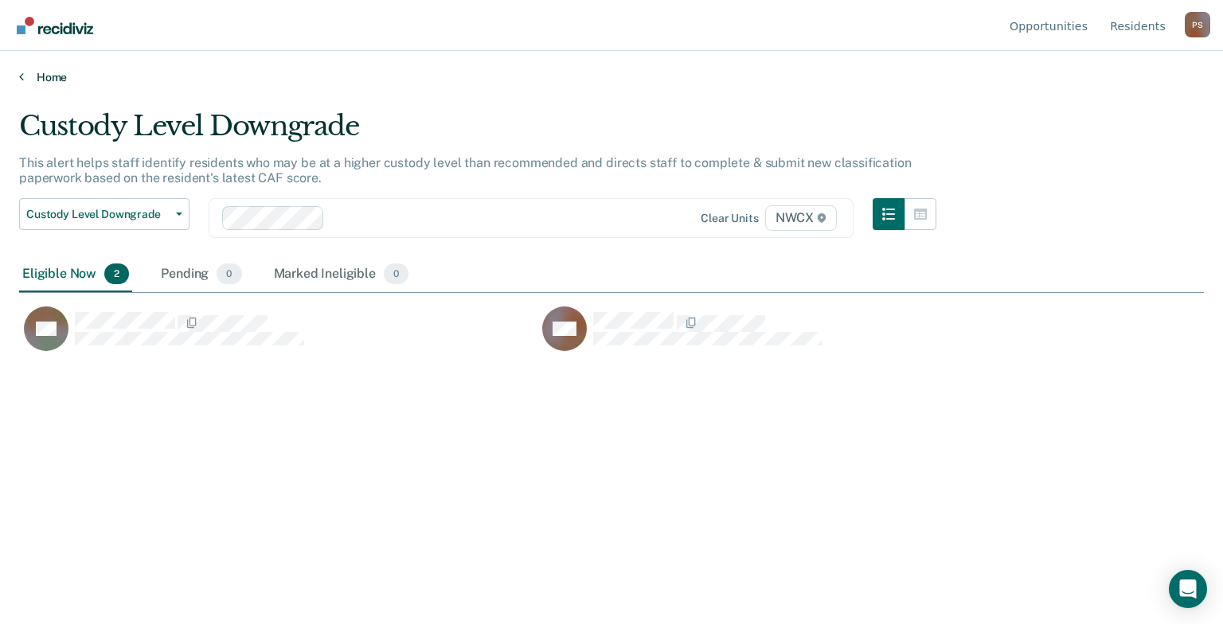 This screenshot has width=1223, height=624. I want to click on div: Open Intercom Messenger, so click(1188, 589).